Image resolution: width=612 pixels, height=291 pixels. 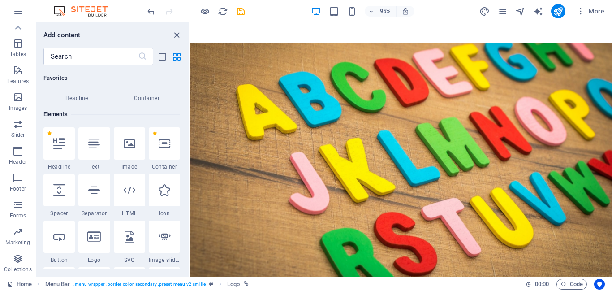 I want to click on button: Click here to leave preview mode and continue editing, so click(x=205, y=11).